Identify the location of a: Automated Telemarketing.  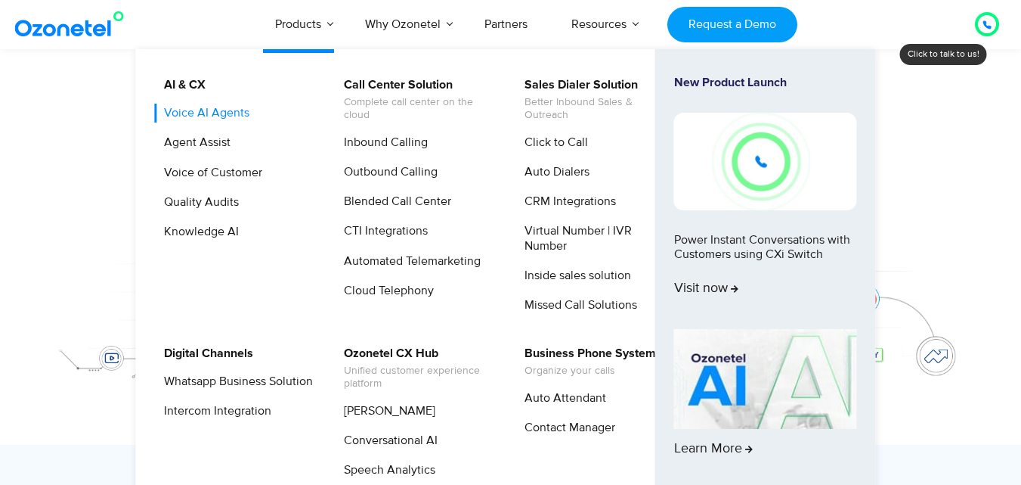
(408, 261).